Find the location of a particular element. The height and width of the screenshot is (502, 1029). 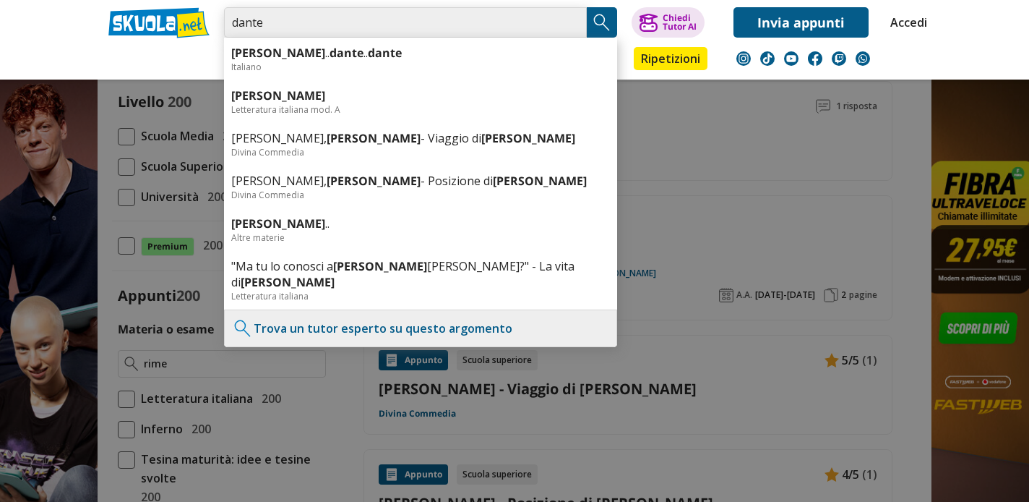

div: Letteratura italiana mod. A is located at coordinates (421, 109).